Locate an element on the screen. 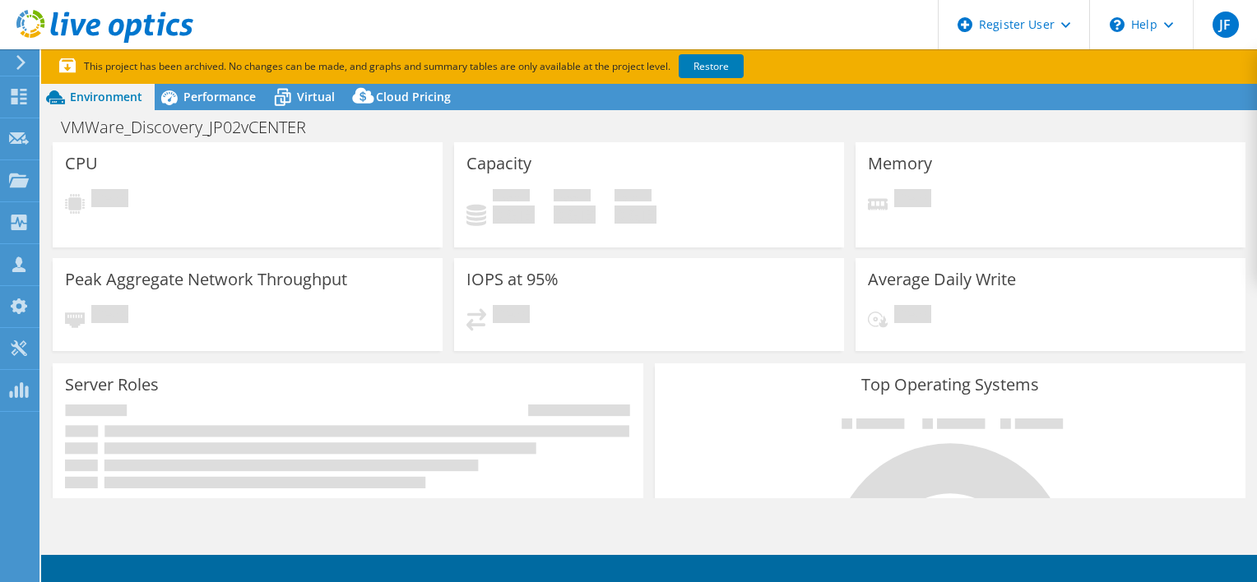  h3: CPU is located at coordinates (81, 164).